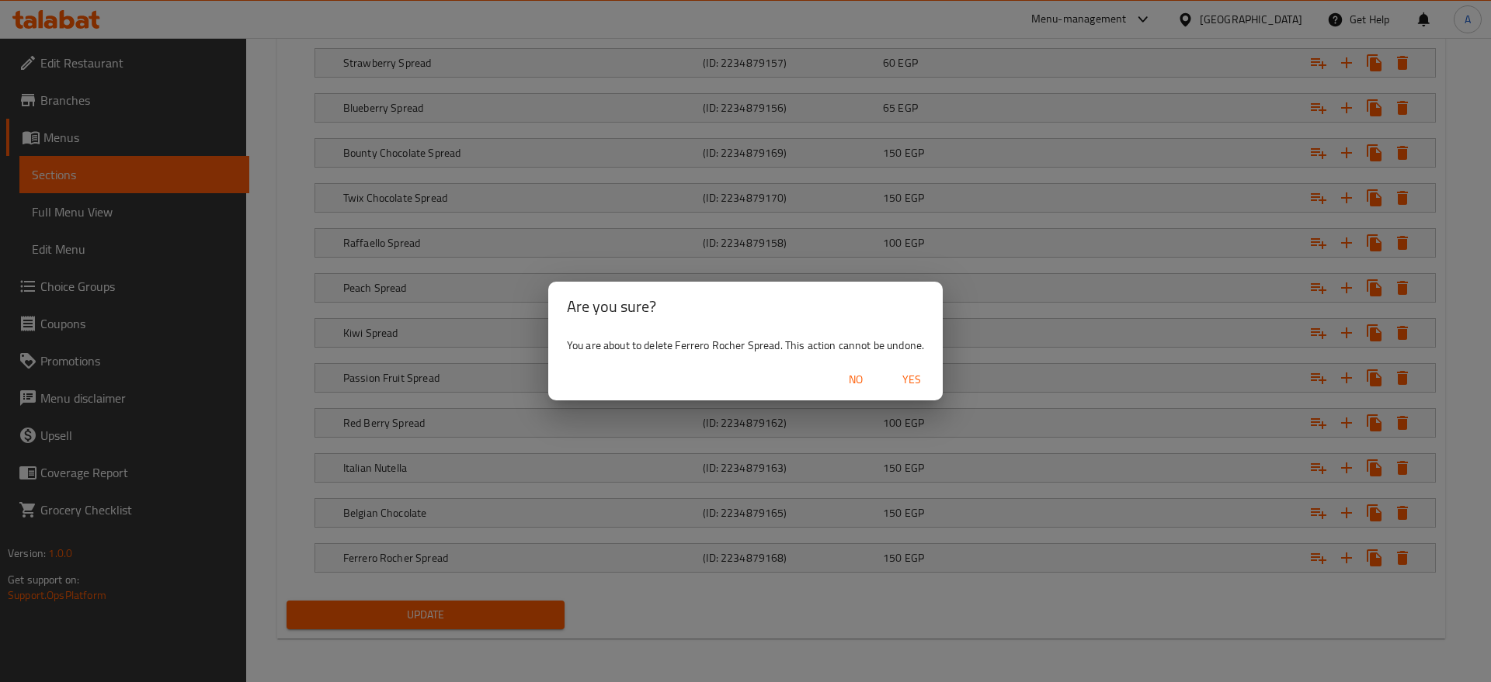 This screenshot has width=1491, height=682. Describe the element at coordinates (745, 307) in the screenshot. I see `h2: Are you sure?` at that location.